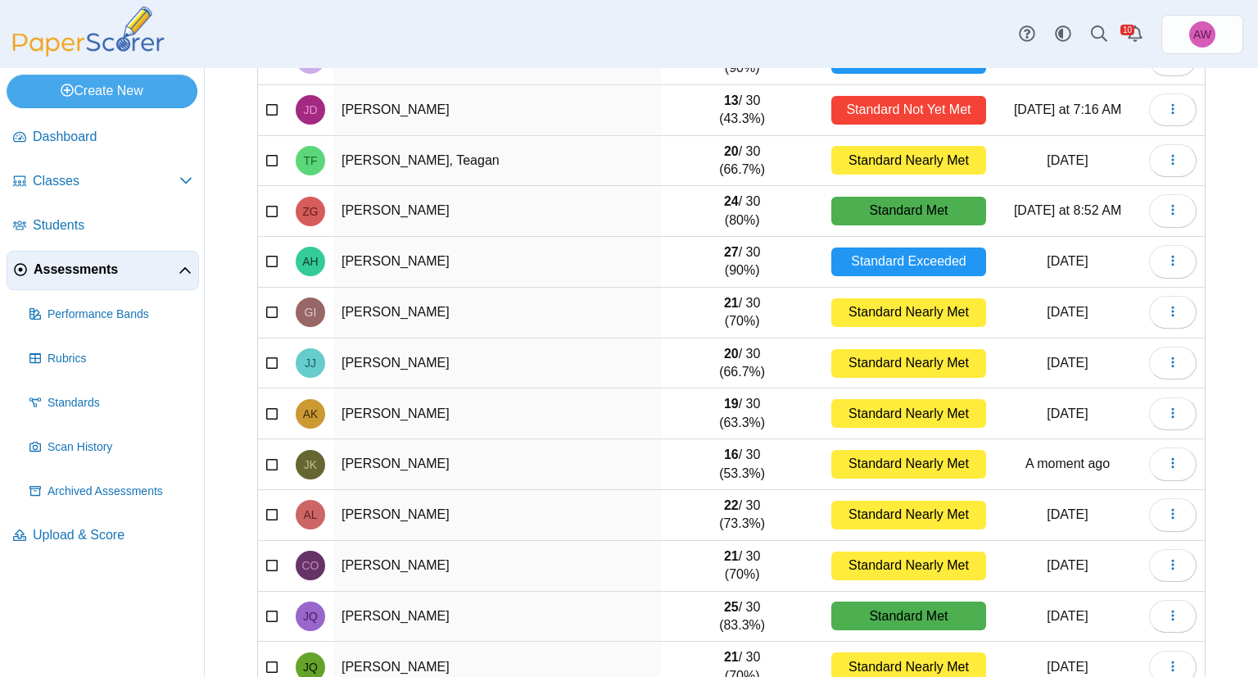 Image resolution: width=1258 pixels, height=677 pixels. I want to click on span: Giovanni Iacampo, so click(310, 312).